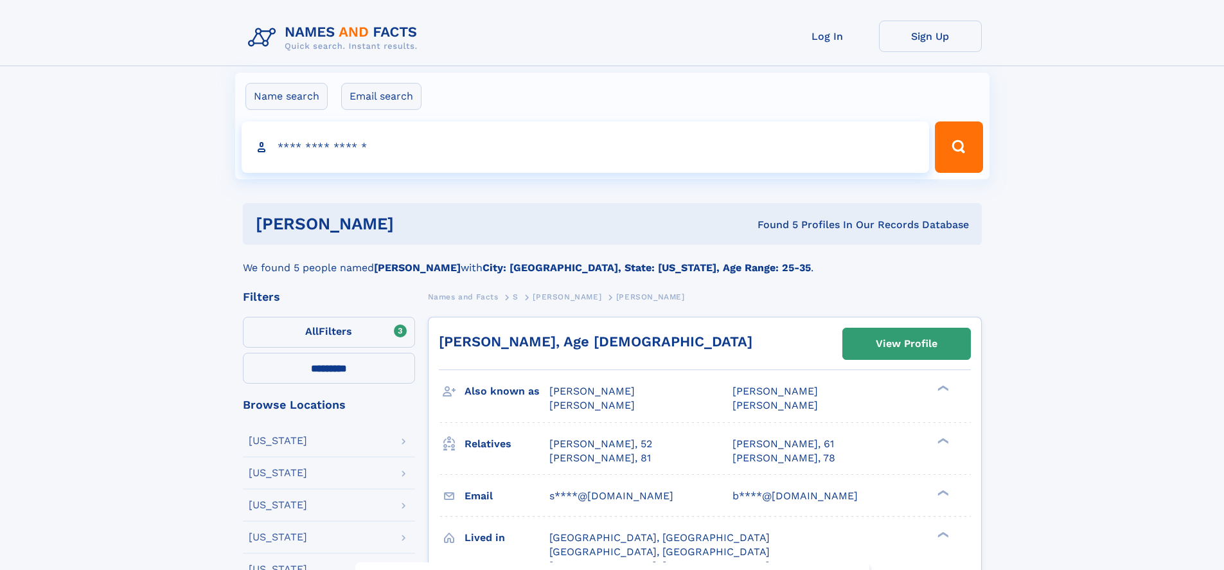 The image size is (1224, 570). Describe the element at coordinates (515, 297) in the screenshot. I see `span: S` at that location.